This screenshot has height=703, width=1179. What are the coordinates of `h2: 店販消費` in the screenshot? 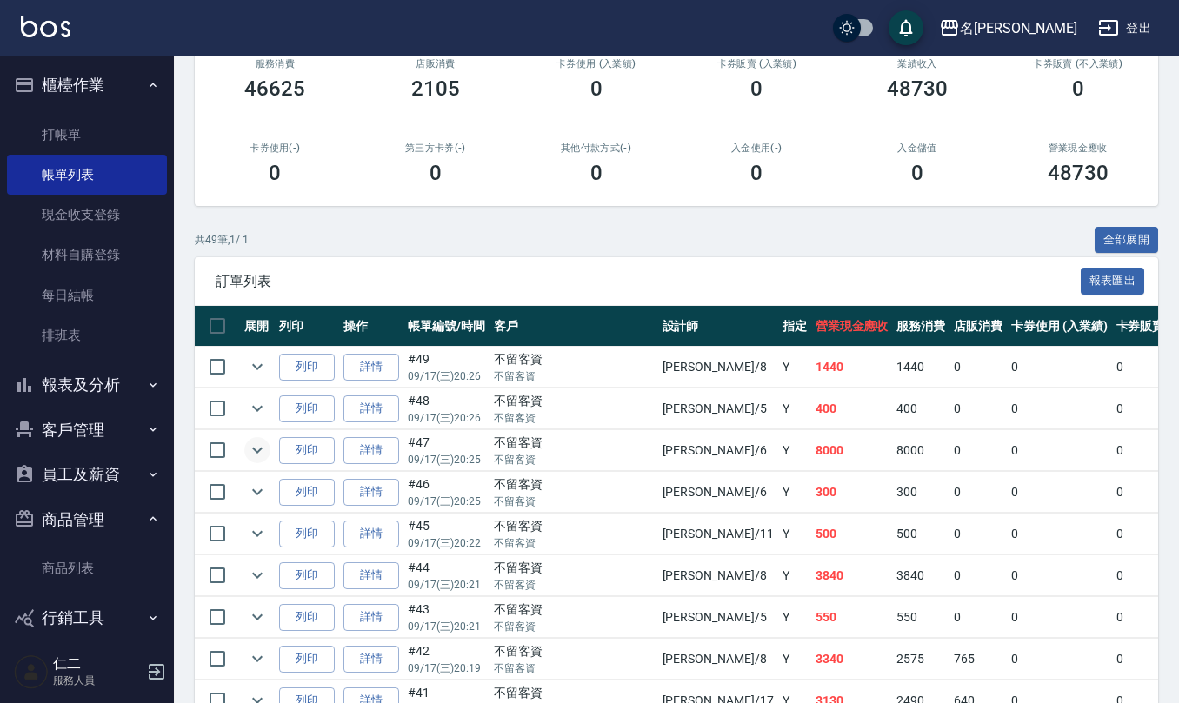 It's located at (435, 63).